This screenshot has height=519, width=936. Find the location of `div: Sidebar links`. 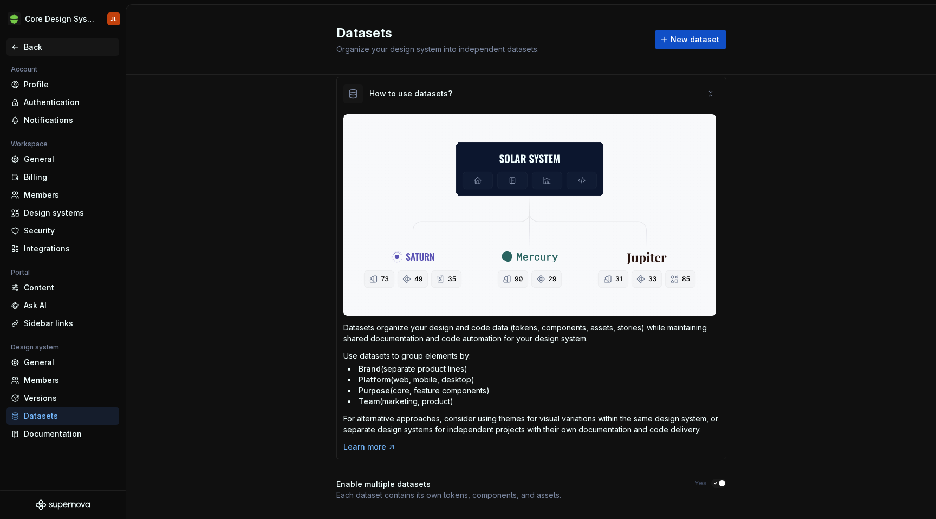

div: Sidebar links is located at coordinates (69, 324).